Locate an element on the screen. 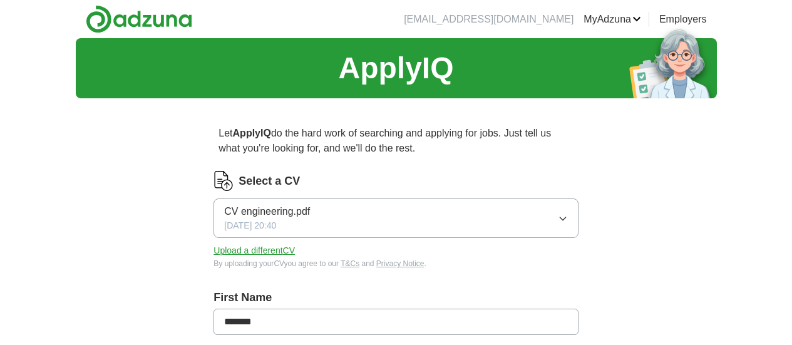  a: MyAdzuna is located at coordinates (612, 19).